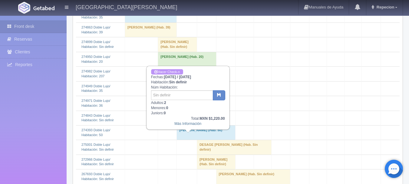 The width and height of the screenshot is (409, 184). Describe the element at coordinates (165, 103) in the screenshot. I see `b: 2` at that location.